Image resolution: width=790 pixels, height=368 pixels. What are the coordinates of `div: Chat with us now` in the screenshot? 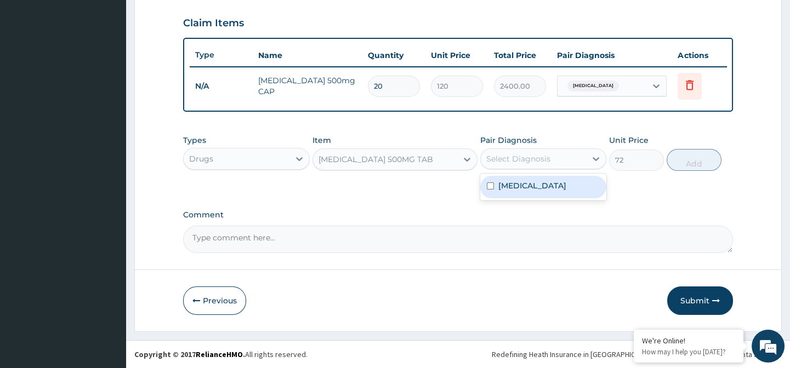 It's located at (121, 69).